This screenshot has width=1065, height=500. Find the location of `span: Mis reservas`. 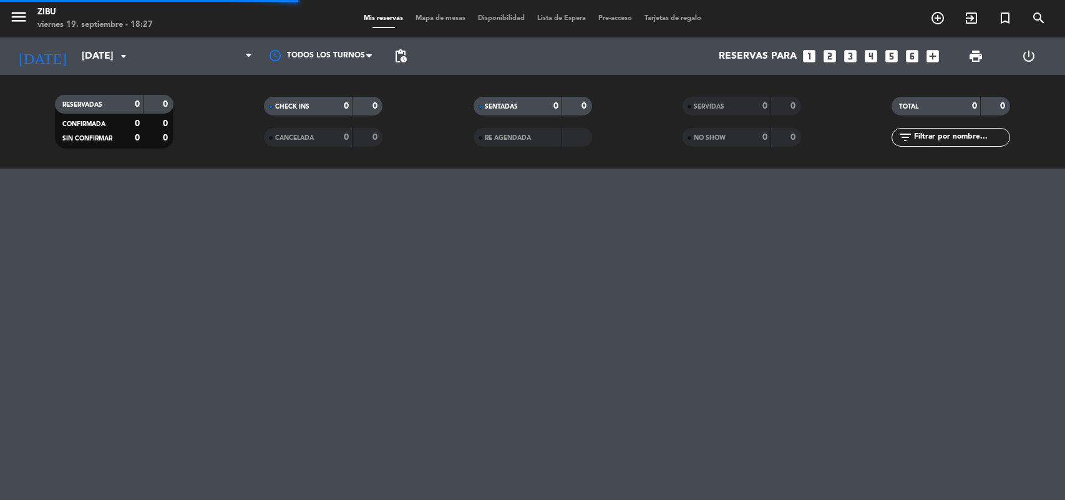

span: Mis reservas is located at coordinates (383, 18).